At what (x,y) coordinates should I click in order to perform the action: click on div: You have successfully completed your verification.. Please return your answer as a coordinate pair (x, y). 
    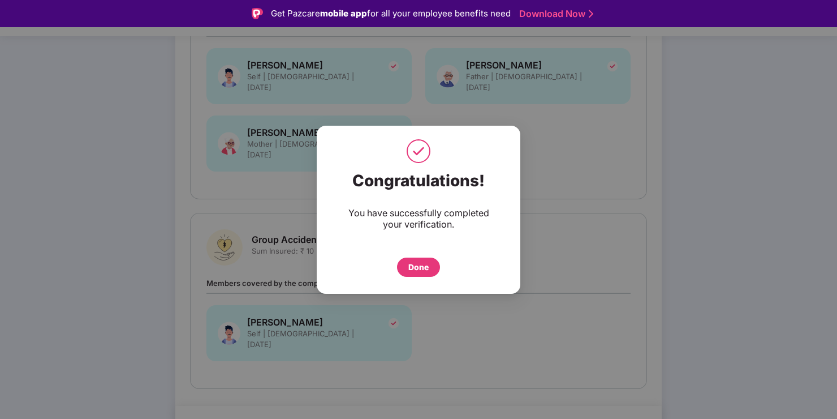
    Looking at the image, I should click on (419, 218).